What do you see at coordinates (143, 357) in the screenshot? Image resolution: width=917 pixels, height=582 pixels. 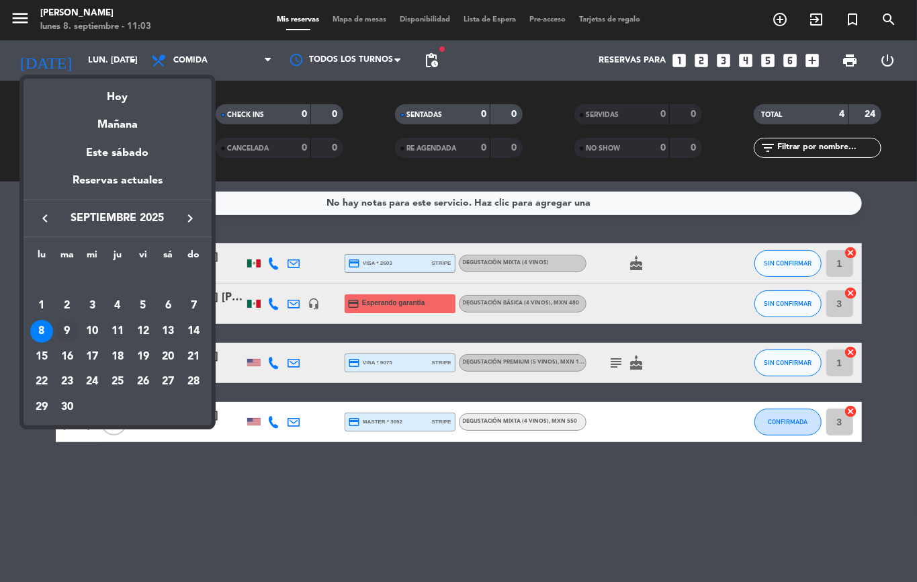 I see `div: 19` at bounding box center [143, 357].